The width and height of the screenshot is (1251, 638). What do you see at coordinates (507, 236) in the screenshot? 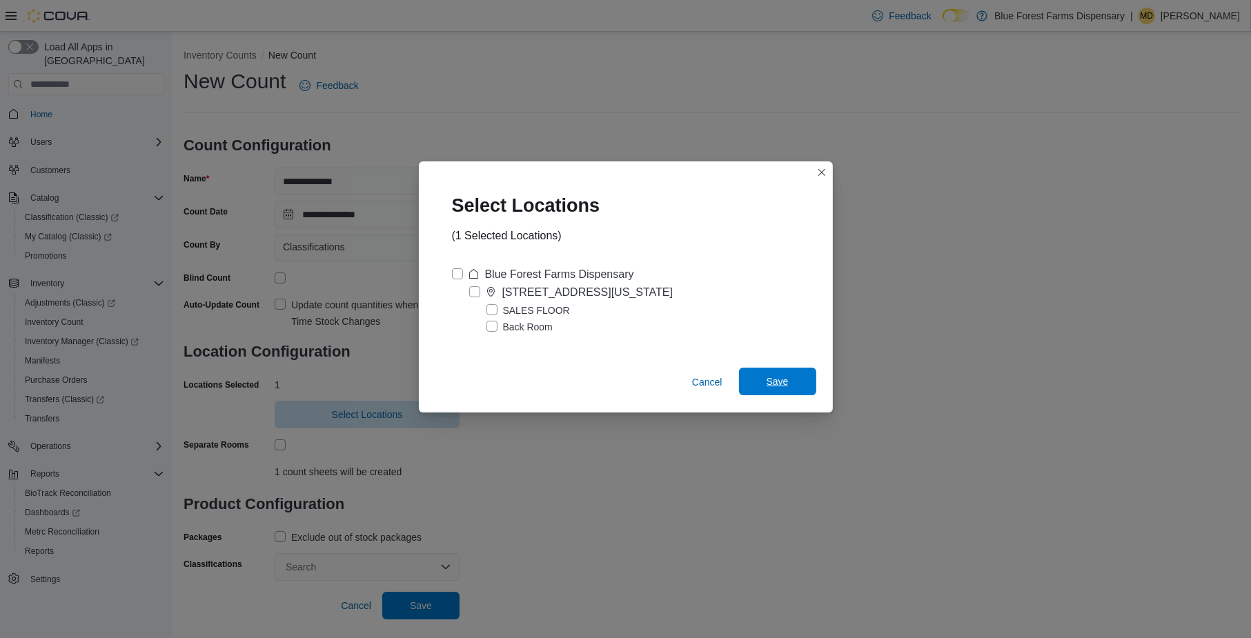
I see `div: (1 Selected Locations)` at bounding box center [507, 236].